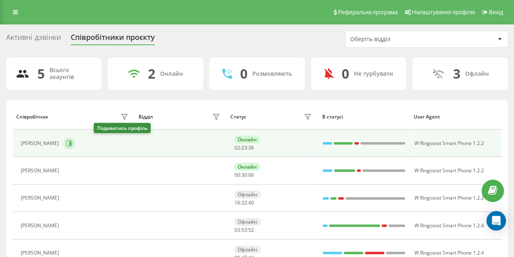 Image resolution: width=514 pixels, height=257 pixels. What do you see at coordinates (237, 147) in the screenshot?
I see `span: 02` at bounding box center [237, 147].